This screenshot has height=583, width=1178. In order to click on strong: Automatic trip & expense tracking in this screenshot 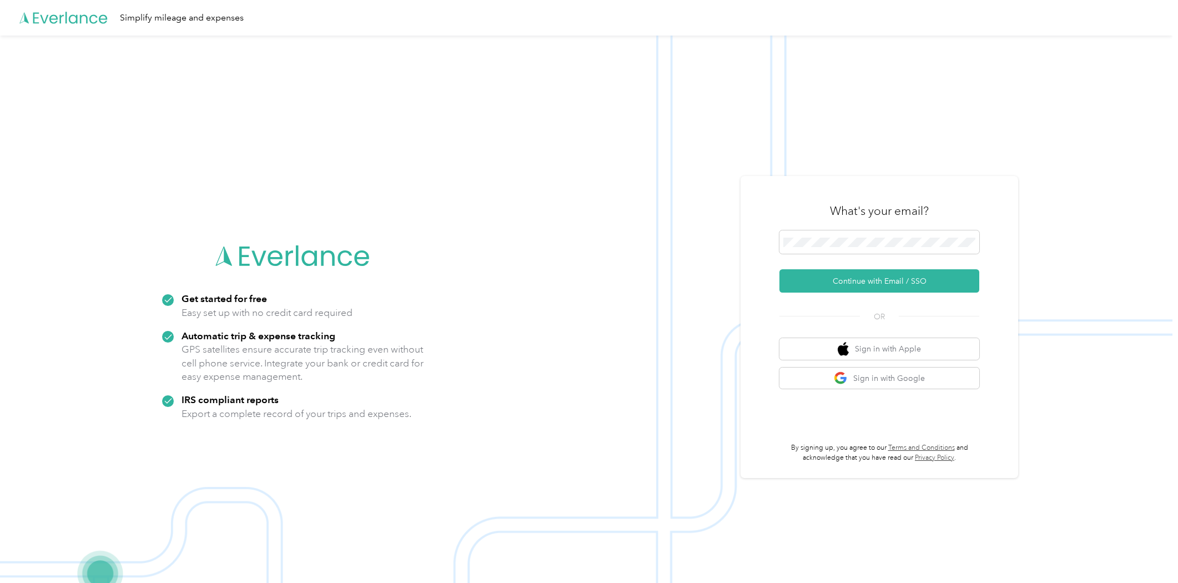, I will do `click(258, 335)`.